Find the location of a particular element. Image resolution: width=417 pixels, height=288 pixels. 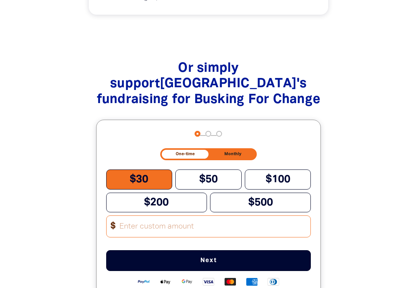

img: Diners Club logo is located at coordinates (273, 281).